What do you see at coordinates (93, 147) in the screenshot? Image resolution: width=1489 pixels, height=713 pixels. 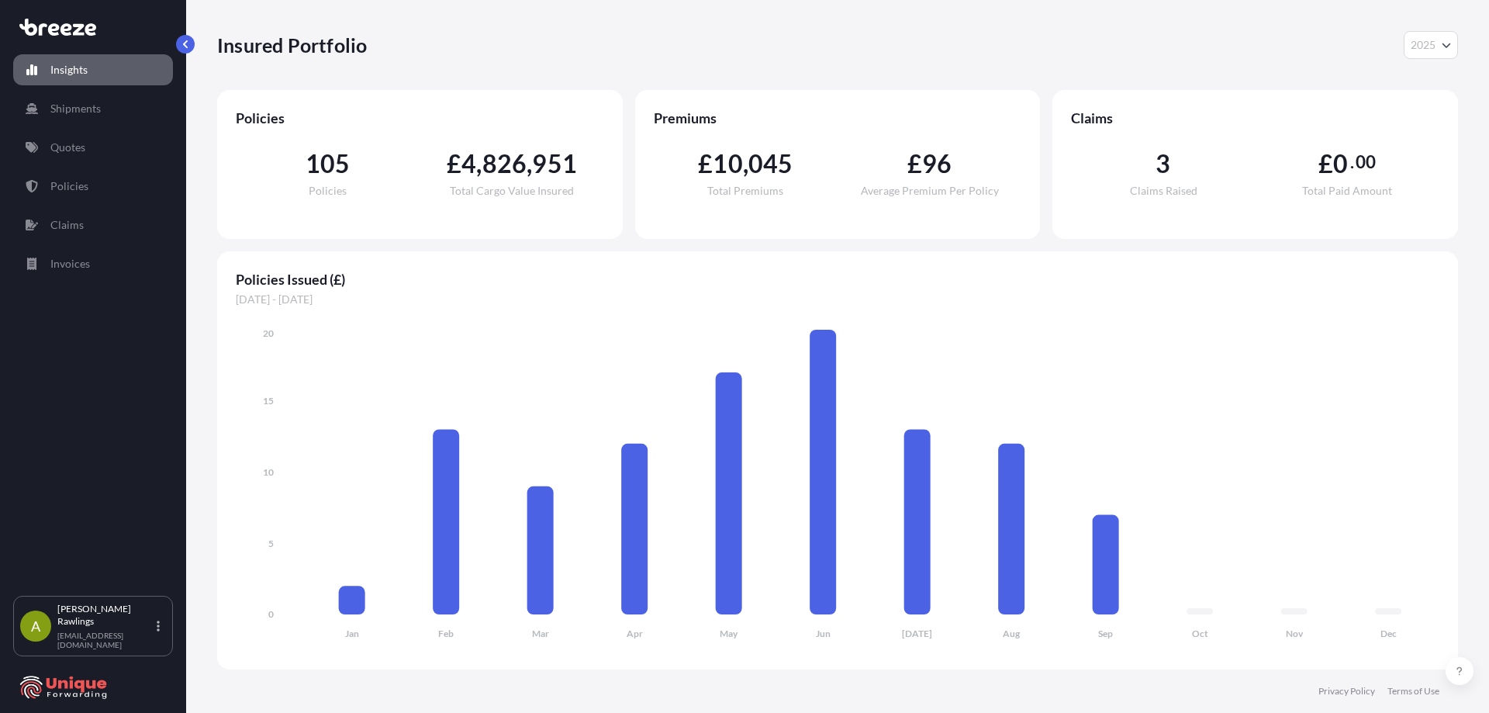 I see `a: Quotes` at bounding box center [93, 147].